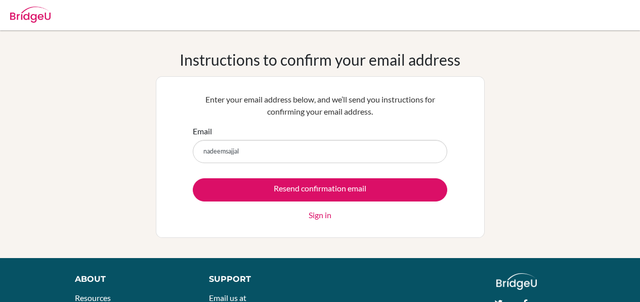  What do you see at coordinates (320, 215) in the screenshot?
I see `a: Sign in` at bounding box center [320, 215].